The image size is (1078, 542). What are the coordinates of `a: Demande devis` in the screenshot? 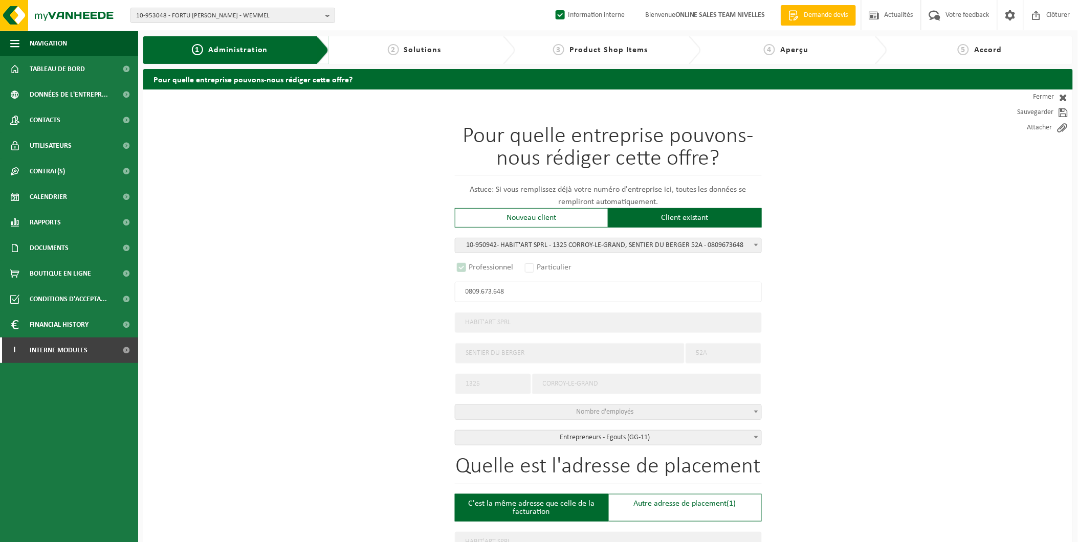 It's located at (818, 15).